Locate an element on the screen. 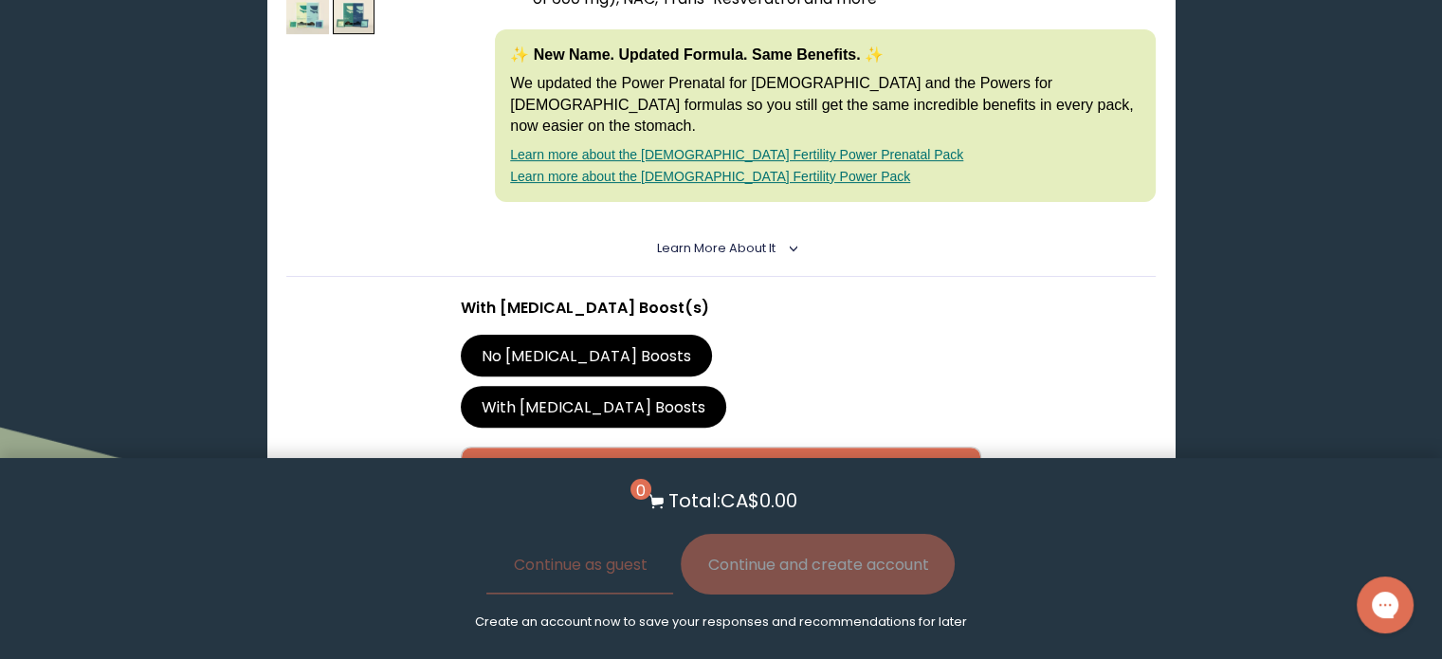  p: Total: CA$0.00 is located at coordinates (733, 501).